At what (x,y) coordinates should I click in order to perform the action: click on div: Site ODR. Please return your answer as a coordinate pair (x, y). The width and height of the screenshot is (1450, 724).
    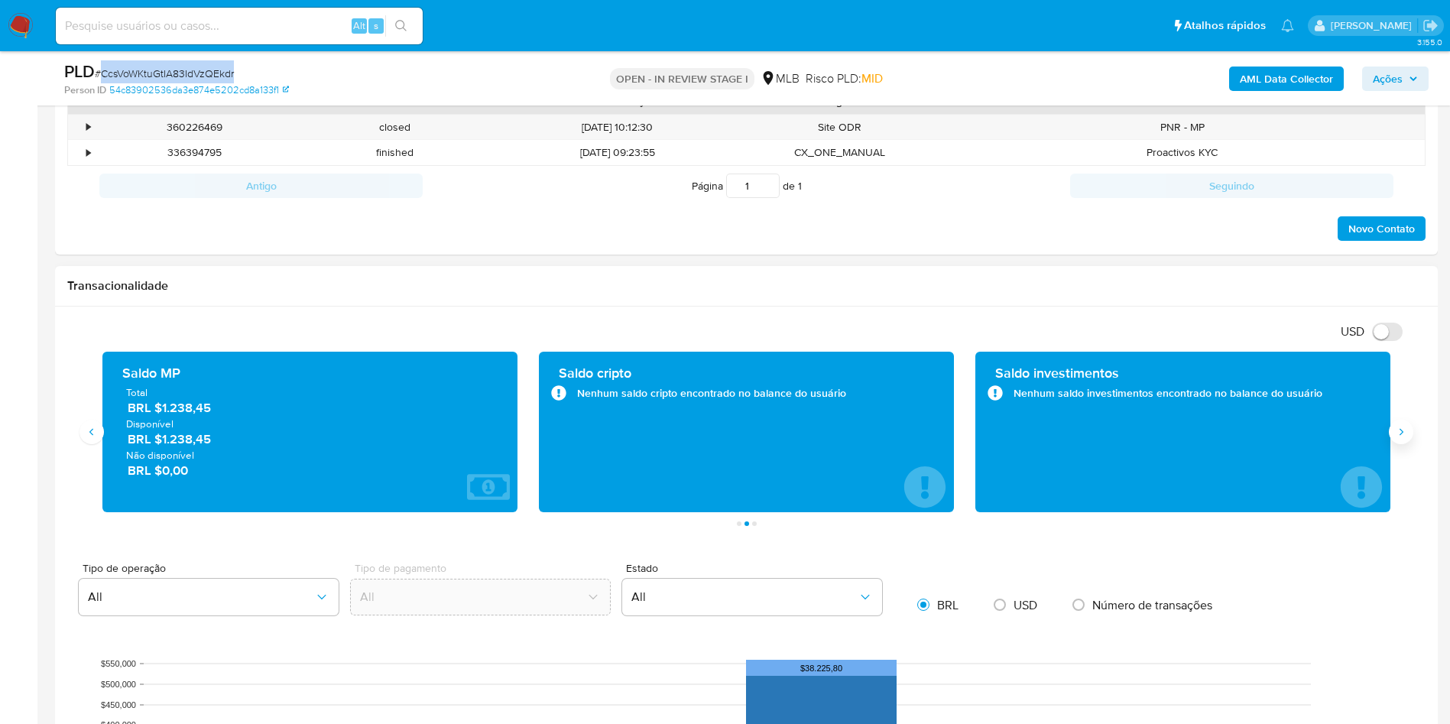
    Looking at the image, I should click on (840, 127).